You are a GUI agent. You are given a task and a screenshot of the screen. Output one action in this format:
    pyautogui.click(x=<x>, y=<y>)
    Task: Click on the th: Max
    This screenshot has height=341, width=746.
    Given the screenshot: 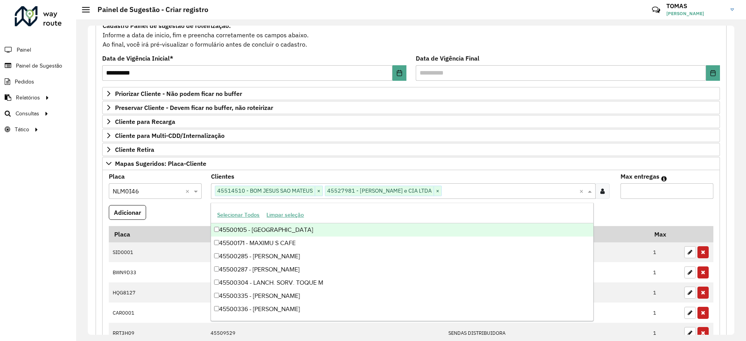 What is the action you would take?
    pyautogui.click(x=665, y=234)
    